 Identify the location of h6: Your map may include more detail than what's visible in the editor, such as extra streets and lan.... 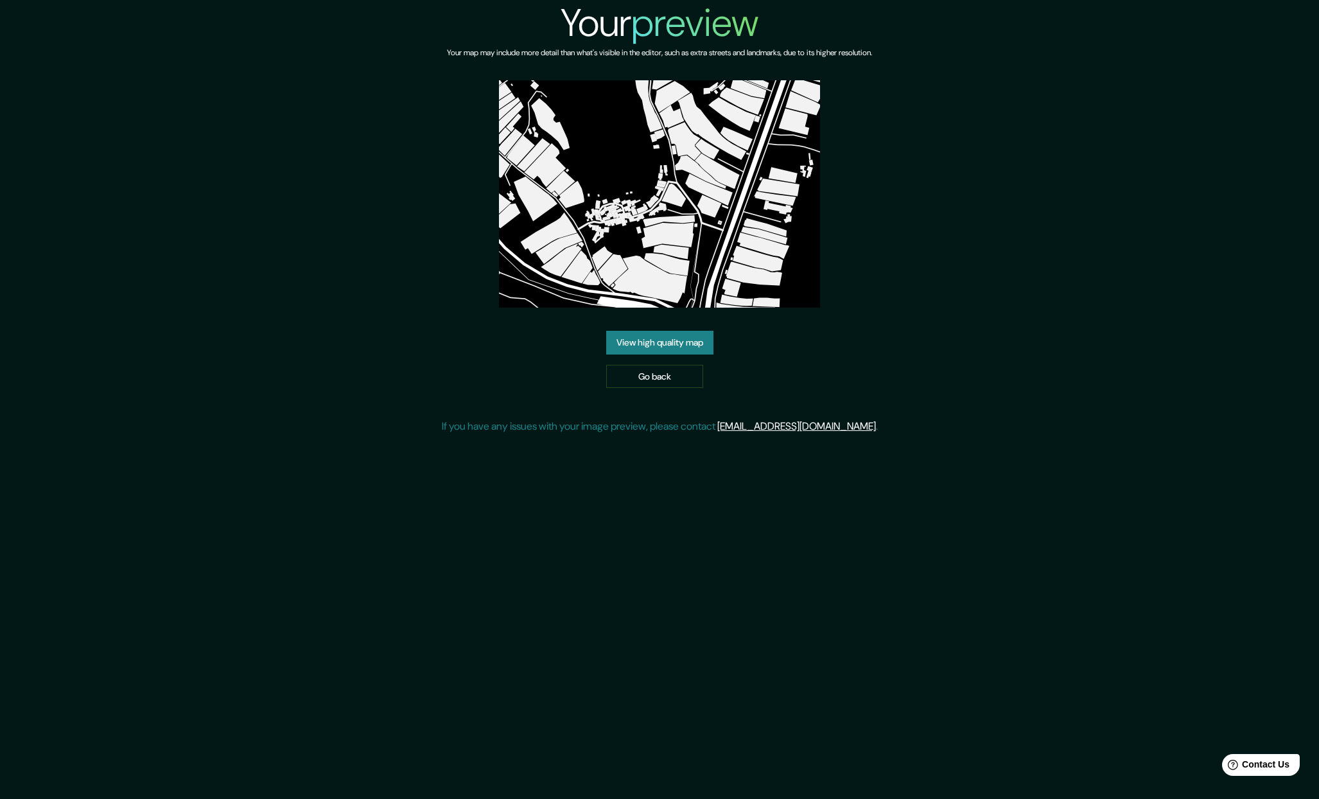
(660, 53).